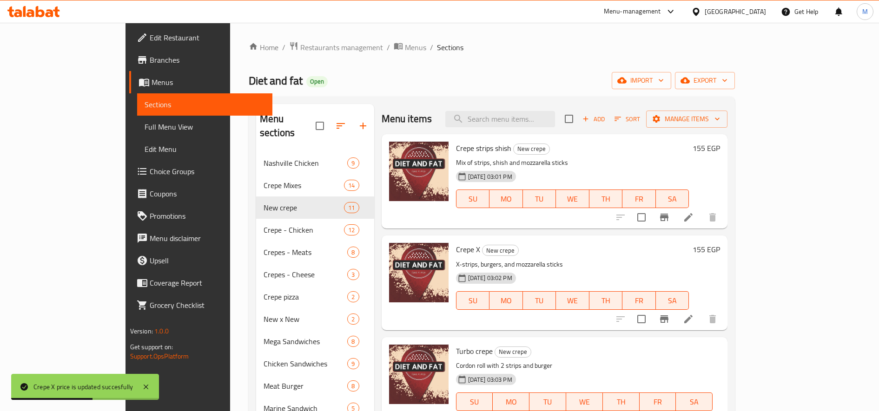  What do you see at coordinates (305, 364) in the screenshot?
I see `div: Chicken Sandwiches` at bounding box center [305, 364].